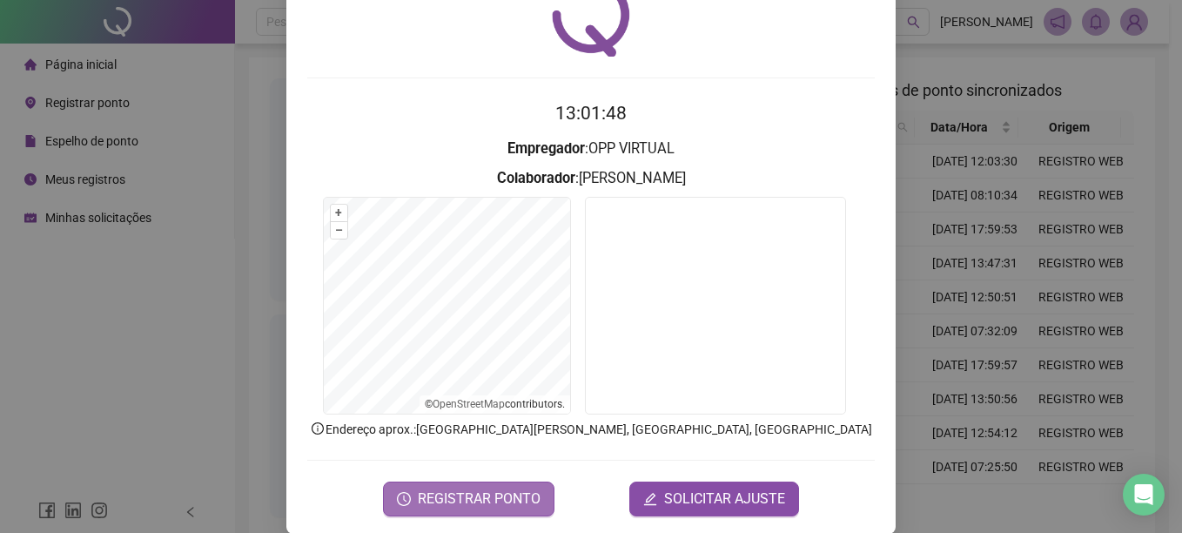 This screenshot has width=1182, height=533. Describe the element at coordinates (318, 428) in the screenshot. I see `span: info-circle` at that location.